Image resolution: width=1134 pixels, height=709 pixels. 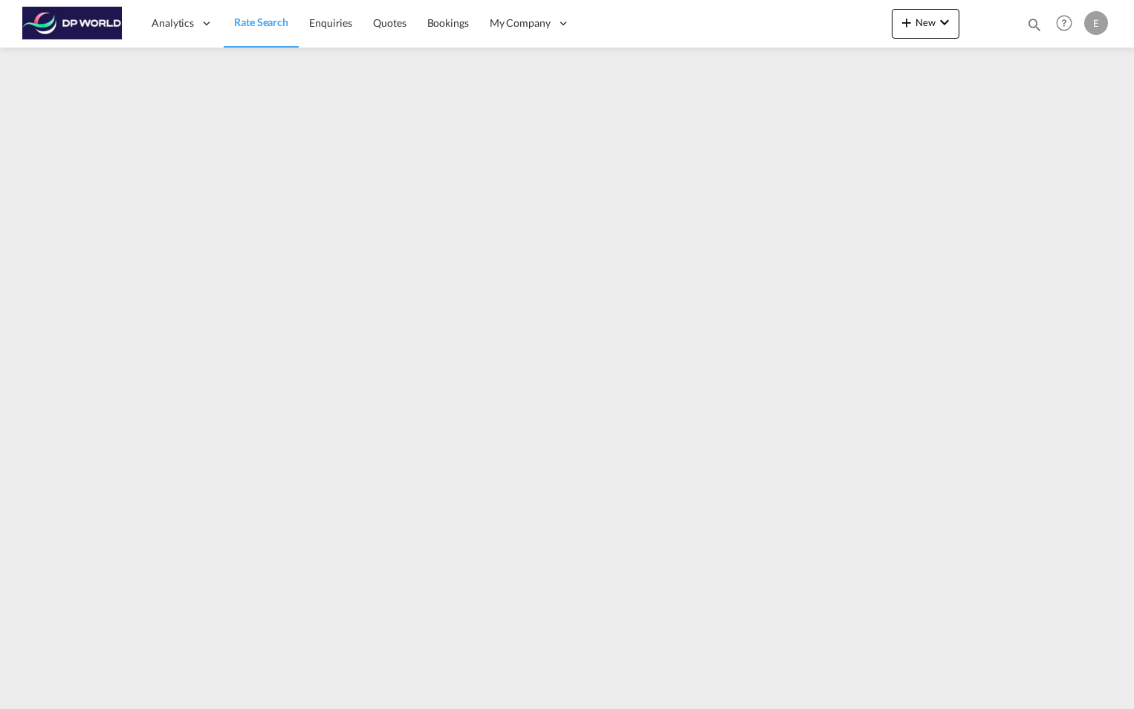 I want to click on span: My Company, so click(x=520, y=23).